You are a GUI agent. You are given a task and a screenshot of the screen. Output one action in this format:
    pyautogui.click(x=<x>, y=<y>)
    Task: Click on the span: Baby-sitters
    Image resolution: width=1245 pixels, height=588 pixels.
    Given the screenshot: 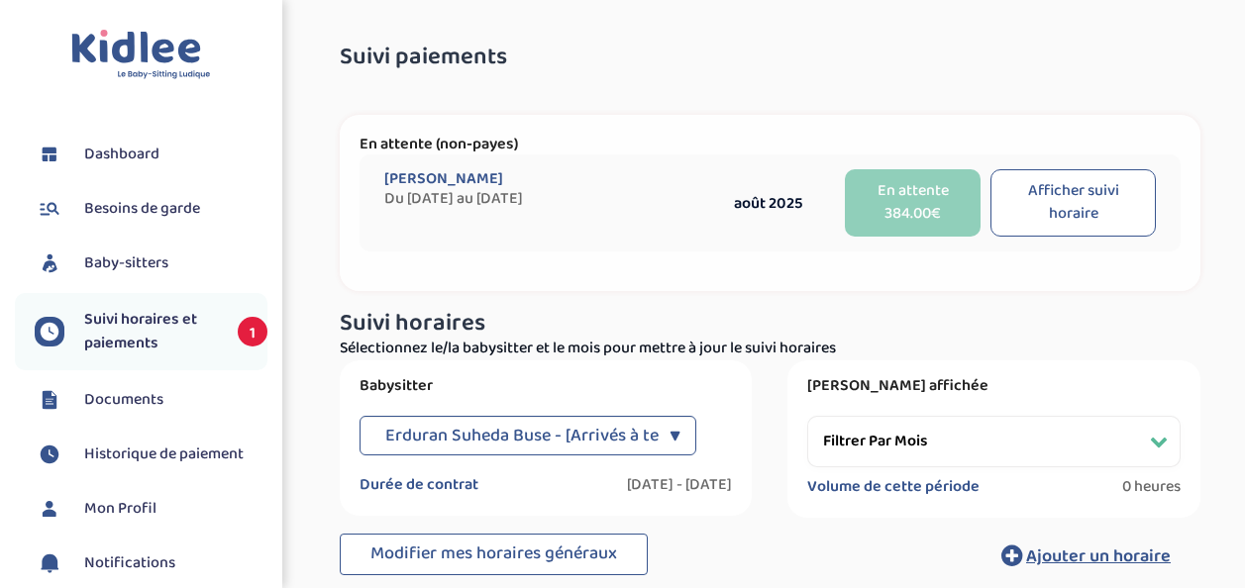 What is the action you would take?
    pyautogui.click(x=126, y=263)
    